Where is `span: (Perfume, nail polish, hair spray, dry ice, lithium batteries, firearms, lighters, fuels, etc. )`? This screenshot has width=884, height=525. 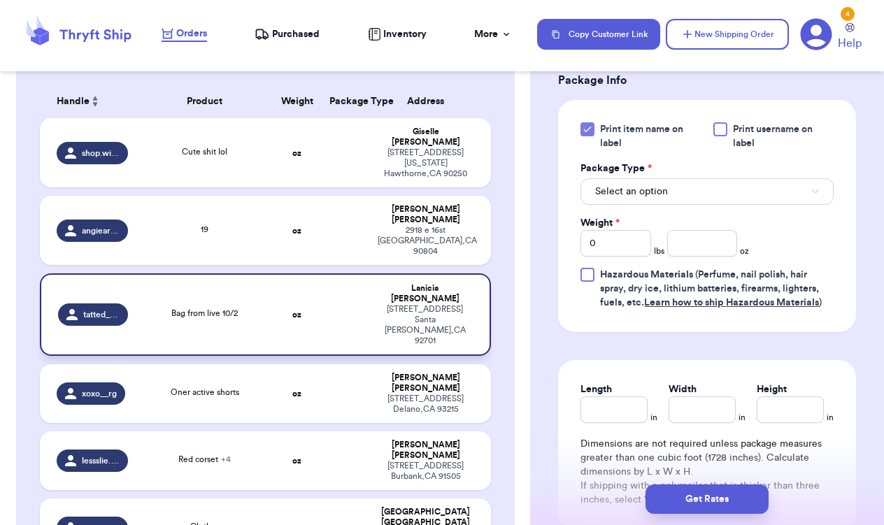 span: (Perfume, nail polish, hair spray, dry ice, lithium batteries, firearms, lighters, fuels, etc. ) is located at coordinates (711, 289).